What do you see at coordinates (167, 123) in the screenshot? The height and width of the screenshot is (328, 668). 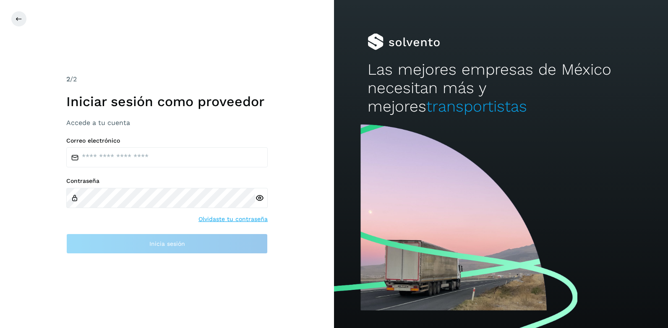 I see `h3: Accede a tu cuenta` at bounding box center [167, 123].